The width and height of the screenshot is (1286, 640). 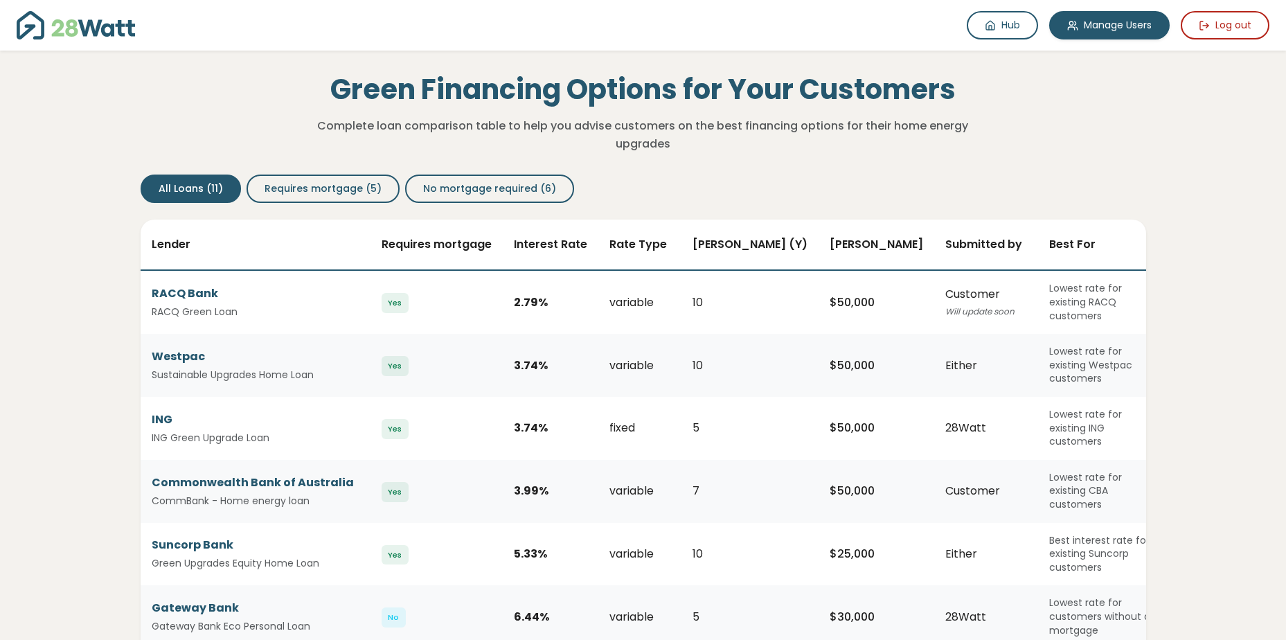 I want to click on button: All Loans (11), so click(x=190, y=188).